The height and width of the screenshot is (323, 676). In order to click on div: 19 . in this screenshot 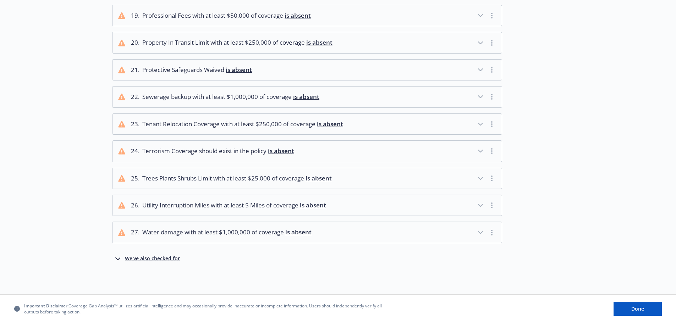, I will do `click(135, 16)`.